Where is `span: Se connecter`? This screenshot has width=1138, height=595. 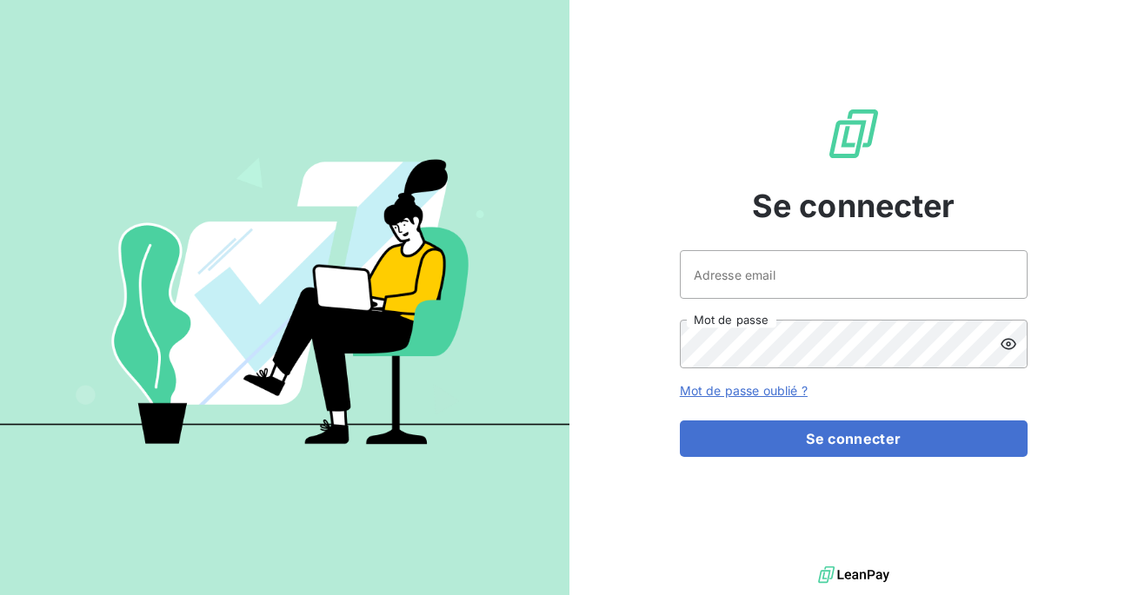
span: Se connecter is located at coordinates (853, 206).